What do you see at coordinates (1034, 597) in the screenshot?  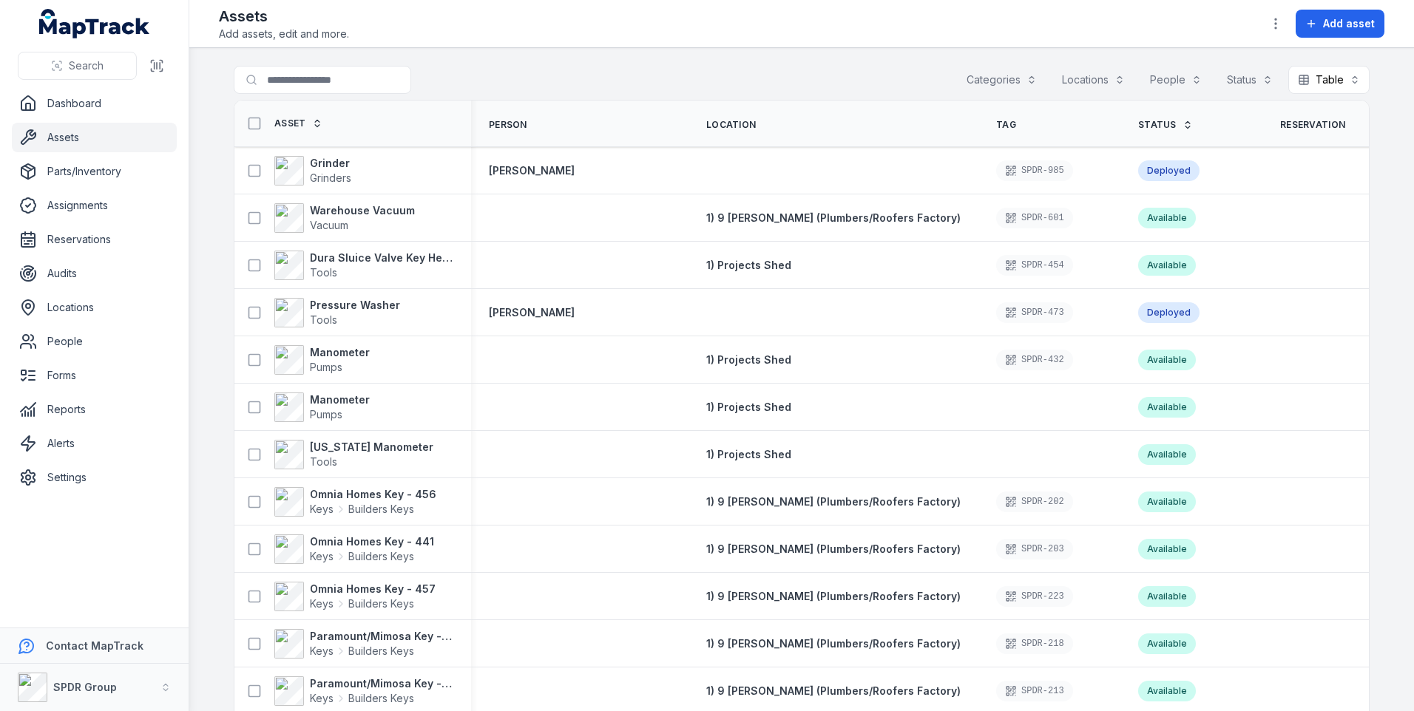 I see `div: SPDR-223` at bounding box center [1034, 597].